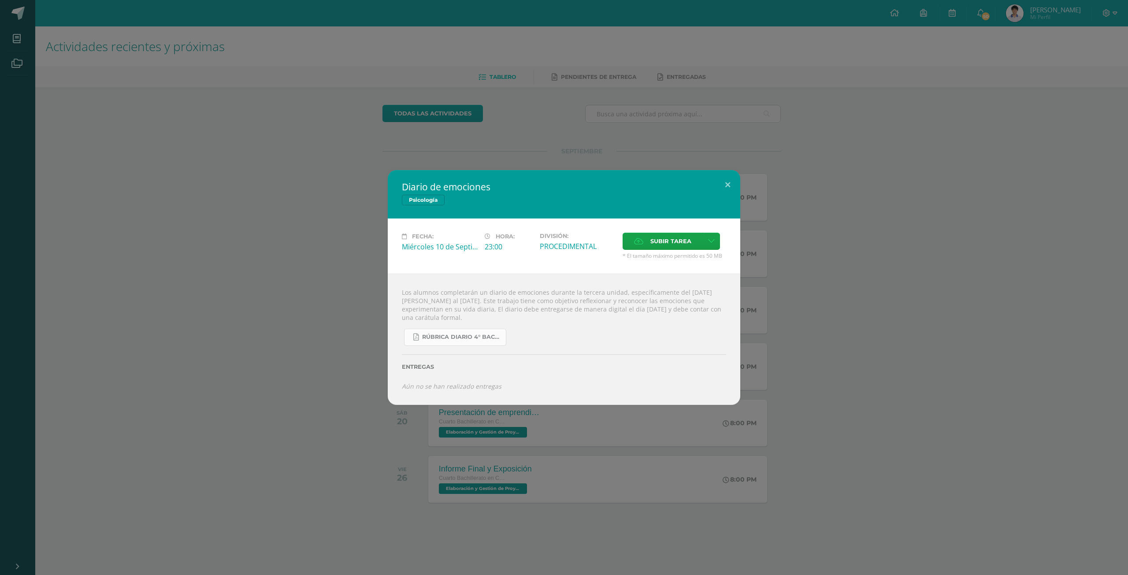 This screenshot has height=575, width=1128. I want to click on div: Miércoles 10 de Septiembre, so click(440, 247).